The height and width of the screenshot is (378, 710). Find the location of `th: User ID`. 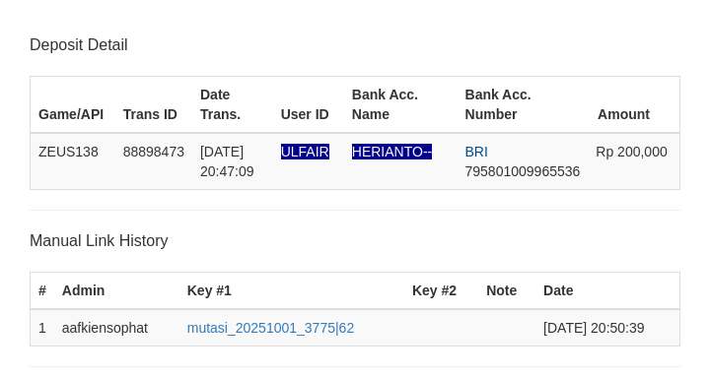

th: User ID is located at coordinates (308, 104).